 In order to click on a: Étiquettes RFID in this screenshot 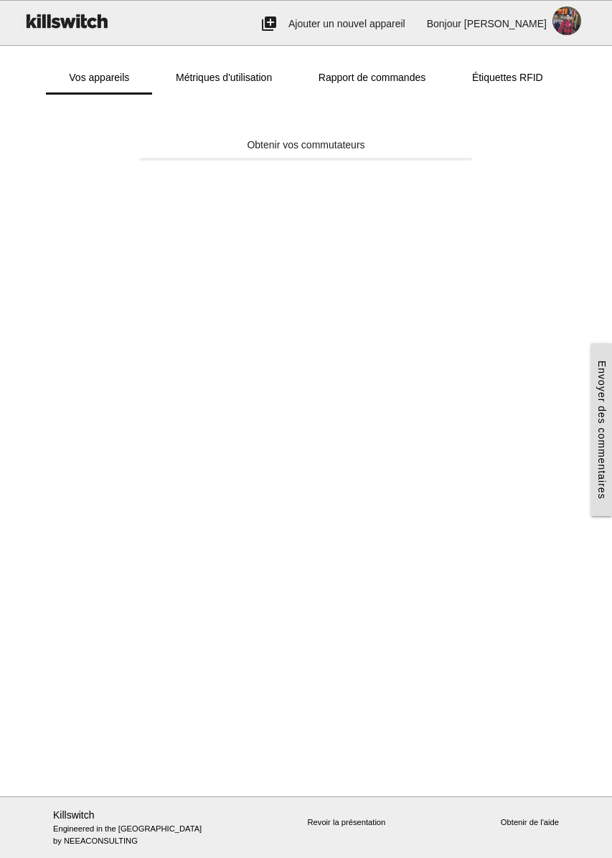, I will do `click(507, 77)`.